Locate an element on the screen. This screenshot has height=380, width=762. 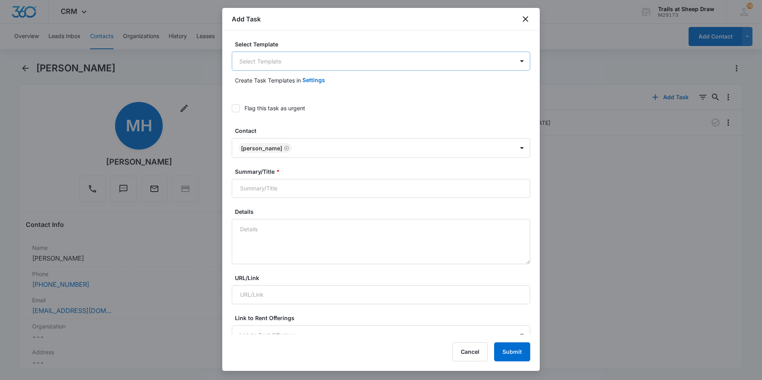
label: URL/Link is located at coordinates (384, 278).